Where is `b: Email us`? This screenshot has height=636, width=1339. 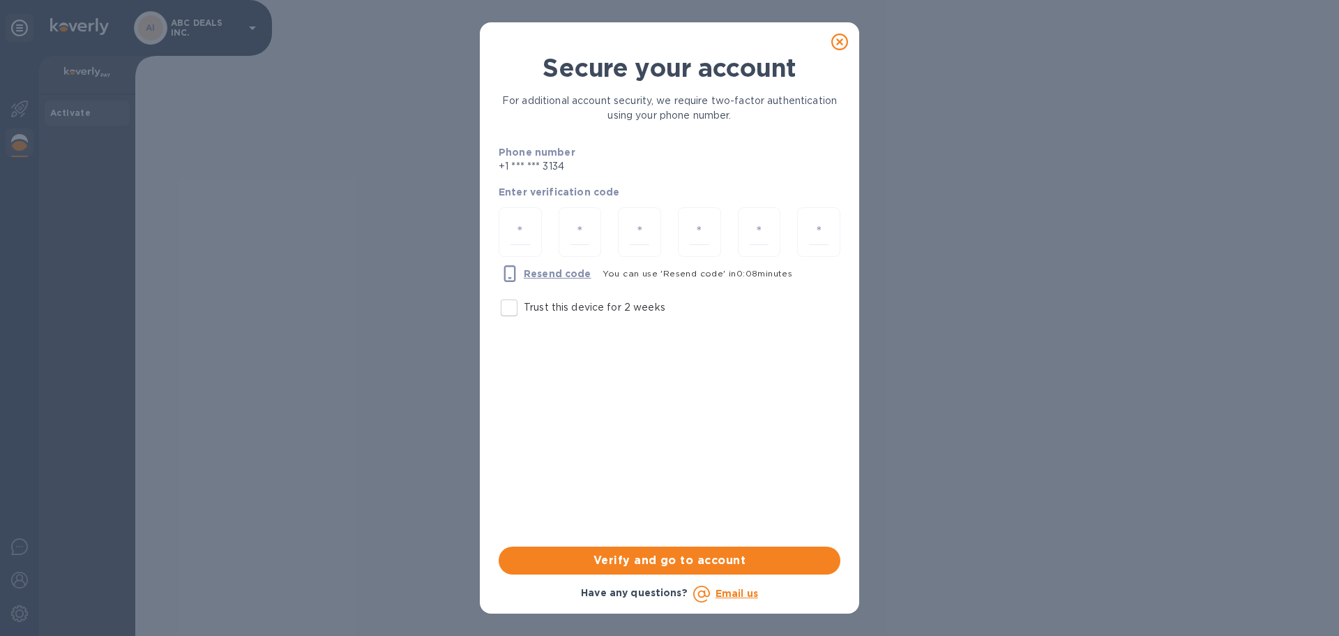 b: Email us is located at coordinates (737, 593).